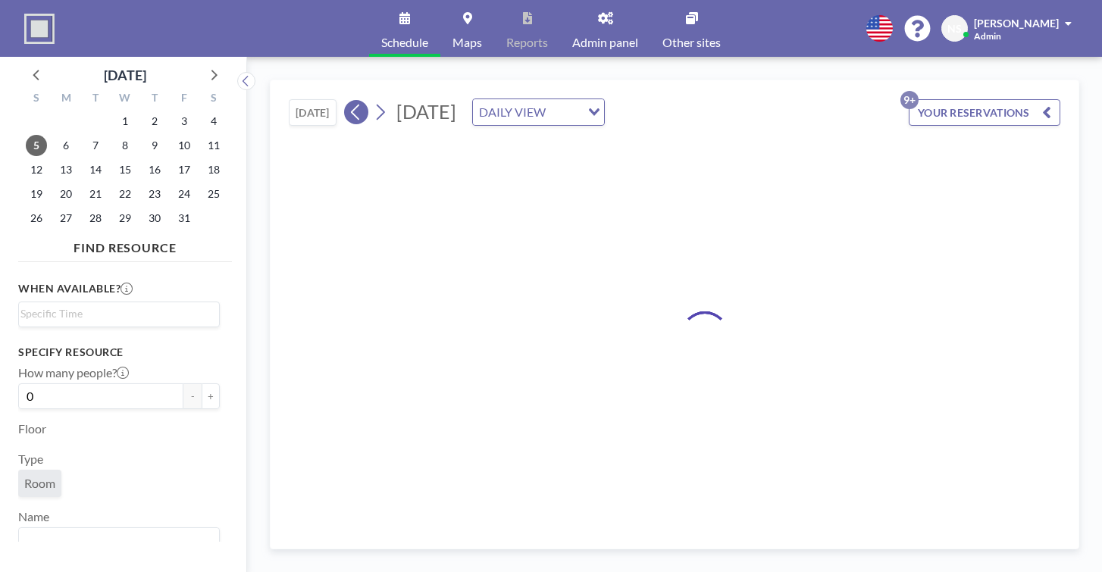  What do you see at coordinates (691, 42) in the screenshot?
I see `span: Other sites` at bounding box center [691, 42].